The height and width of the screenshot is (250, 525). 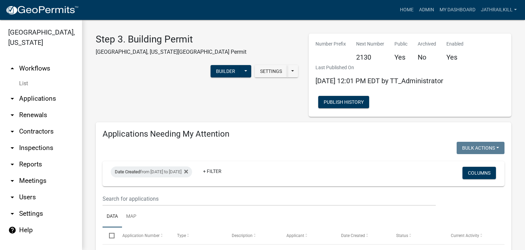 I want to click on p: Enabled, so click(x=455, y=44).